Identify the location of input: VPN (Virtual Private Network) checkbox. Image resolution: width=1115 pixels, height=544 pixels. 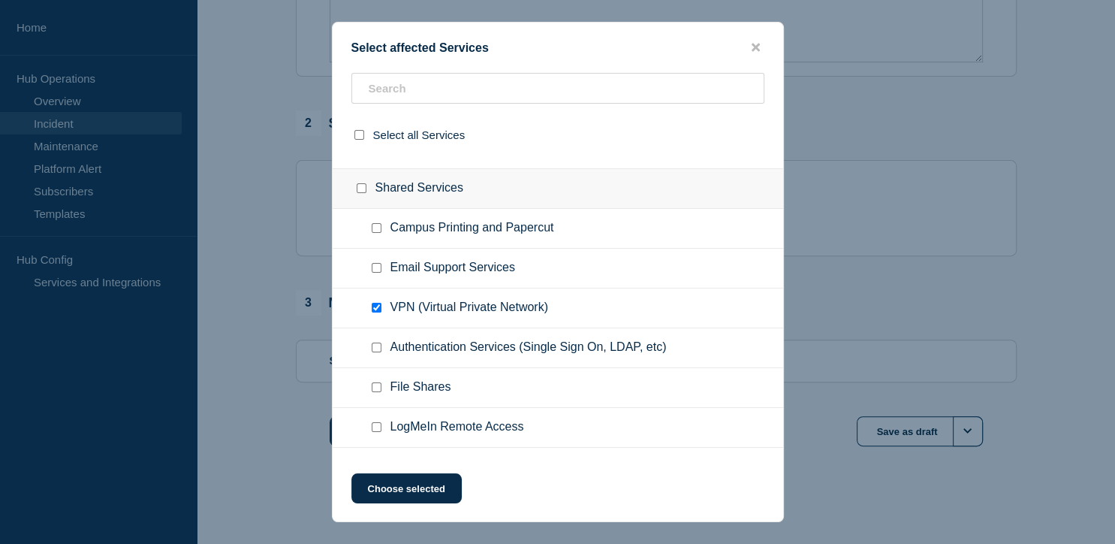
(376, 307).